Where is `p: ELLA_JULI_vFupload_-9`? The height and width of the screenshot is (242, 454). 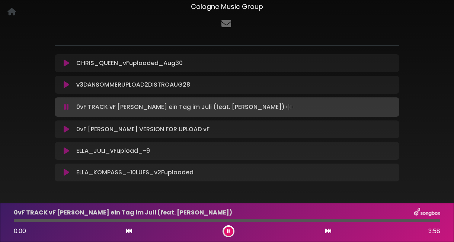
p: ELLA_JULI_vFupload_-9 is located at coordinates (113, 151).